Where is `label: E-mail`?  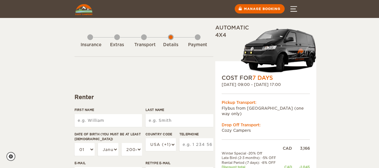 label: E-mail is located at coordinates (108, 162).